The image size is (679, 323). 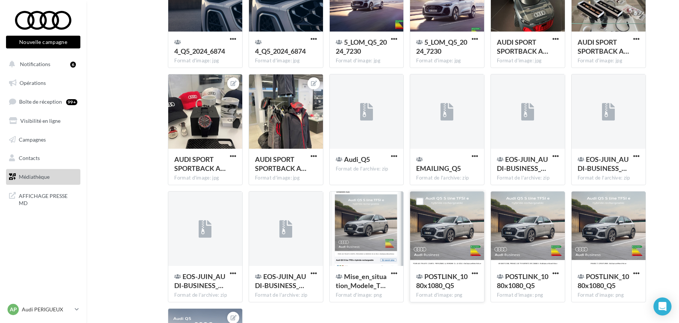 I want to click on span: Médiathèque, so click(x=34, y=177).